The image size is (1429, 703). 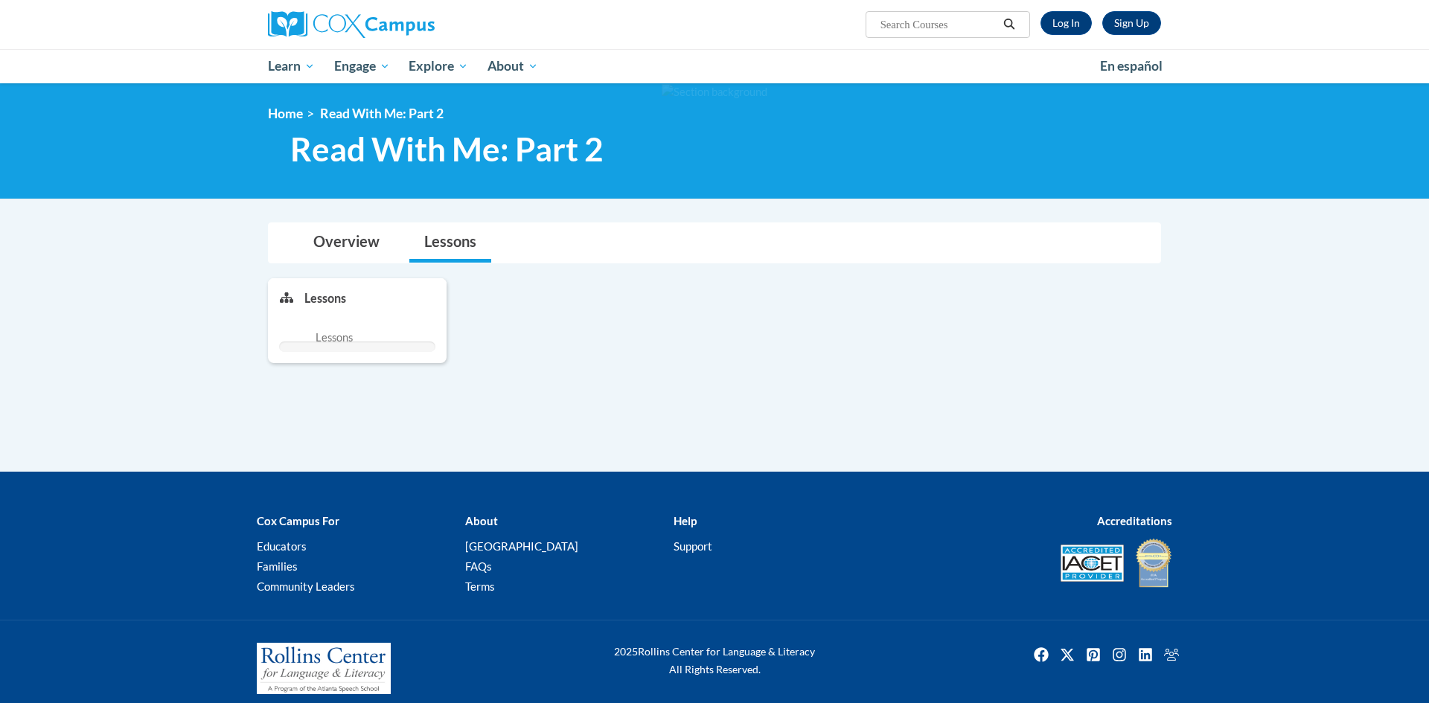 I want to click on span: Lessons, so click(x=334, y=338).